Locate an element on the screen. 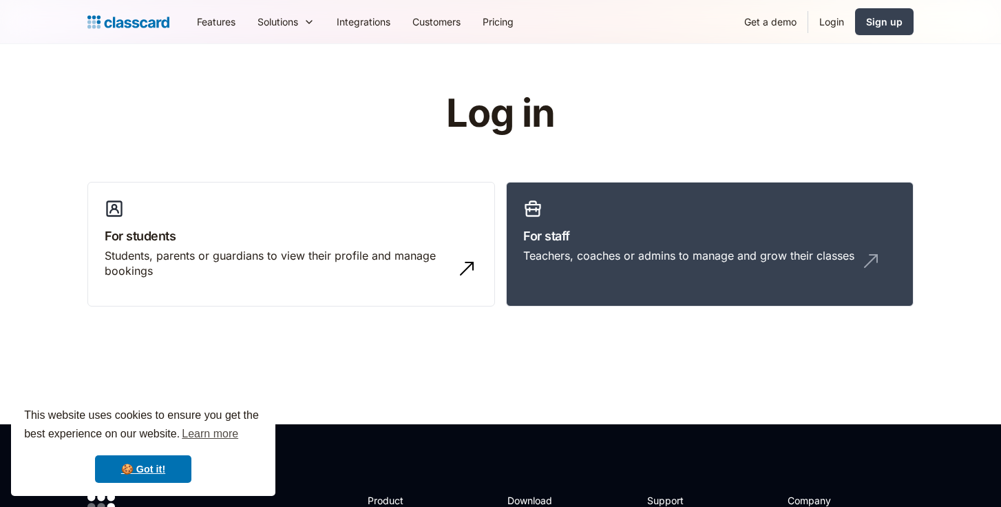 The width and height of the screenshot is (1001, 507). h3: For staff is located at coordinates (710, 235).